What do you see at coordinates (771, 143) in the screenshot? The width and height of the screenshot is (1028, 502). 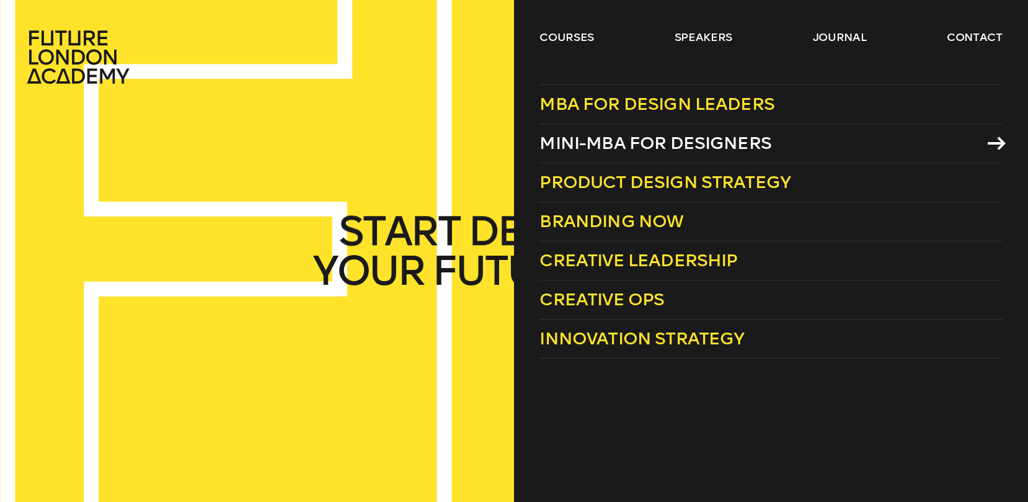 I see `a: Mini-MBA for Designers` at bounding box center [771, 143].